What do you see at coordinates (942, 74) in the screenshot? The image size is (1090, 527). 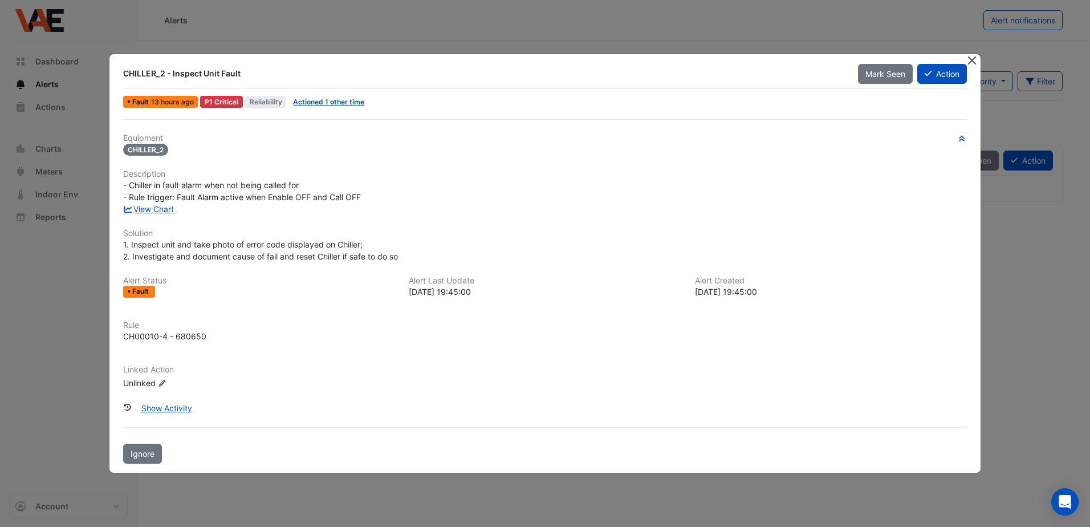 I see `button: Action` at bounding box center [942, 74].